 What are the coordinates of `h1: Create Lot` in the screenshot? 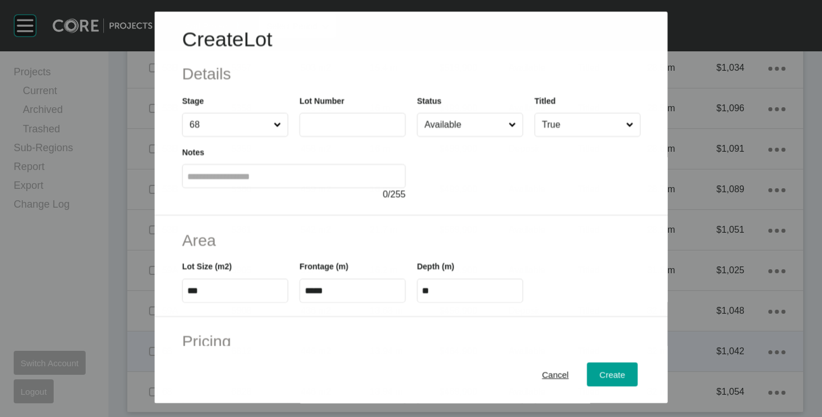 It's located at (410, 39).